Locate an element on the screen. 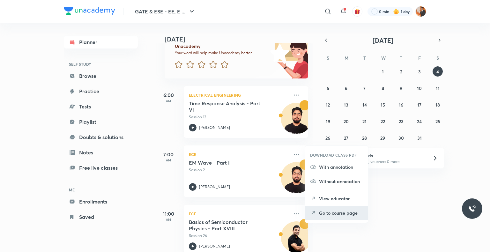 This screenshot has height=252, width=490. button: October 3, 2025 is located at coordinates (419, 71).